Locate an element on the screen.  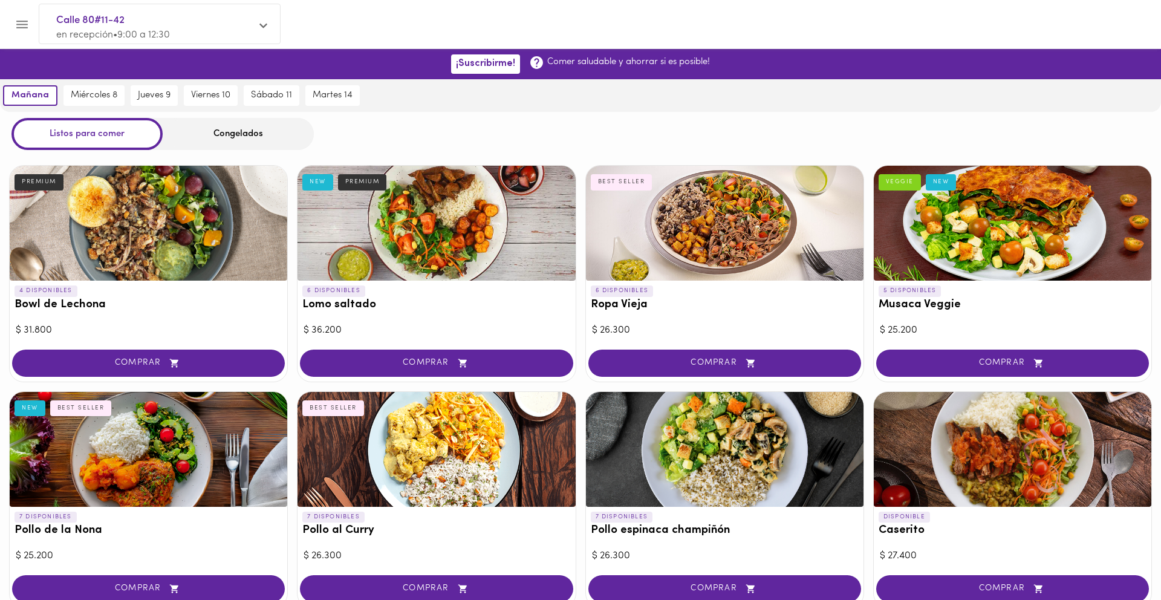
div: Musaca Veggie is located at coordinates (1012, 223).